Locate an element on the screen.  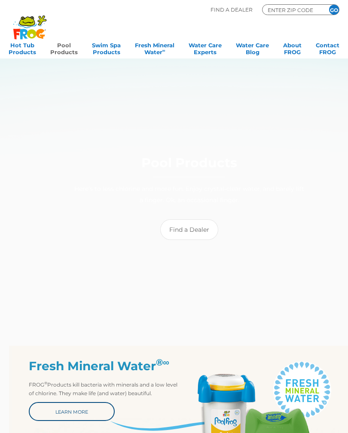
a: PoolProducts is located at coordinates (64, 48).